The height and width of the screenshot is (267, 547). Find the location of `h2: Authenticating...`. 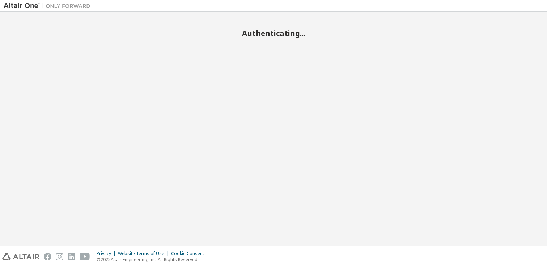

h2: Authenticating... is located at coordinates (274, 33).